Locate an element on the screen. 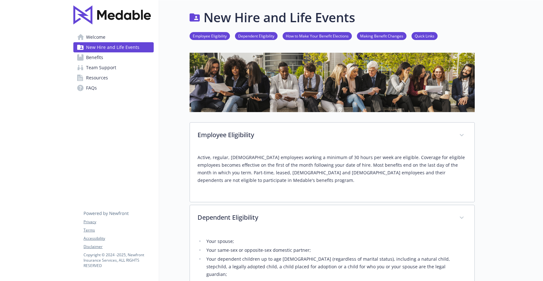  a: How to Make Your Benefit Elections is located at coordinates (317, 36).